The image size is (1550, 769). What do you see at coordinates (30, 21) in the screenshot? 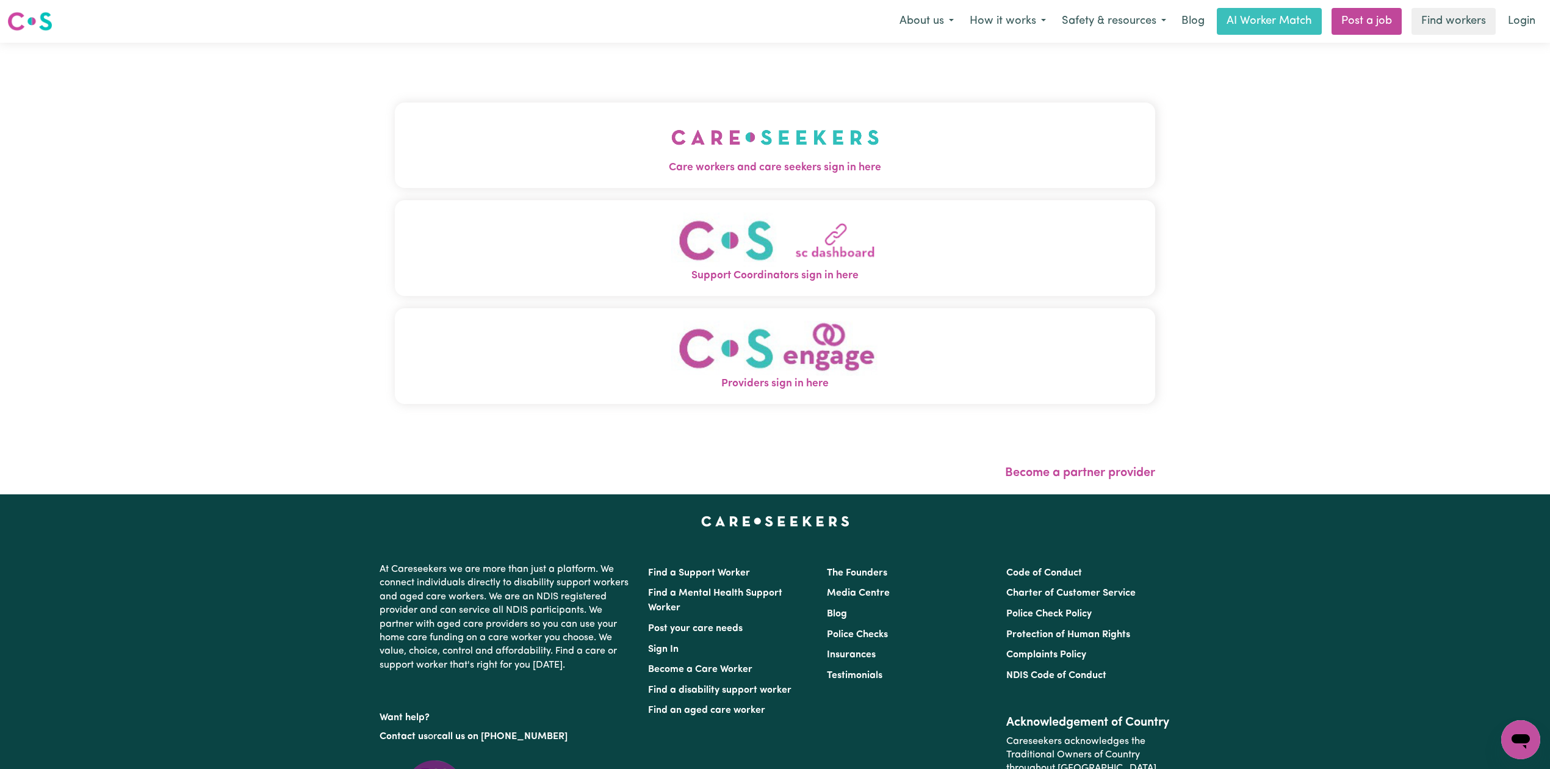
I see `img: Careseekers logo` at bounding box center [30, 21].